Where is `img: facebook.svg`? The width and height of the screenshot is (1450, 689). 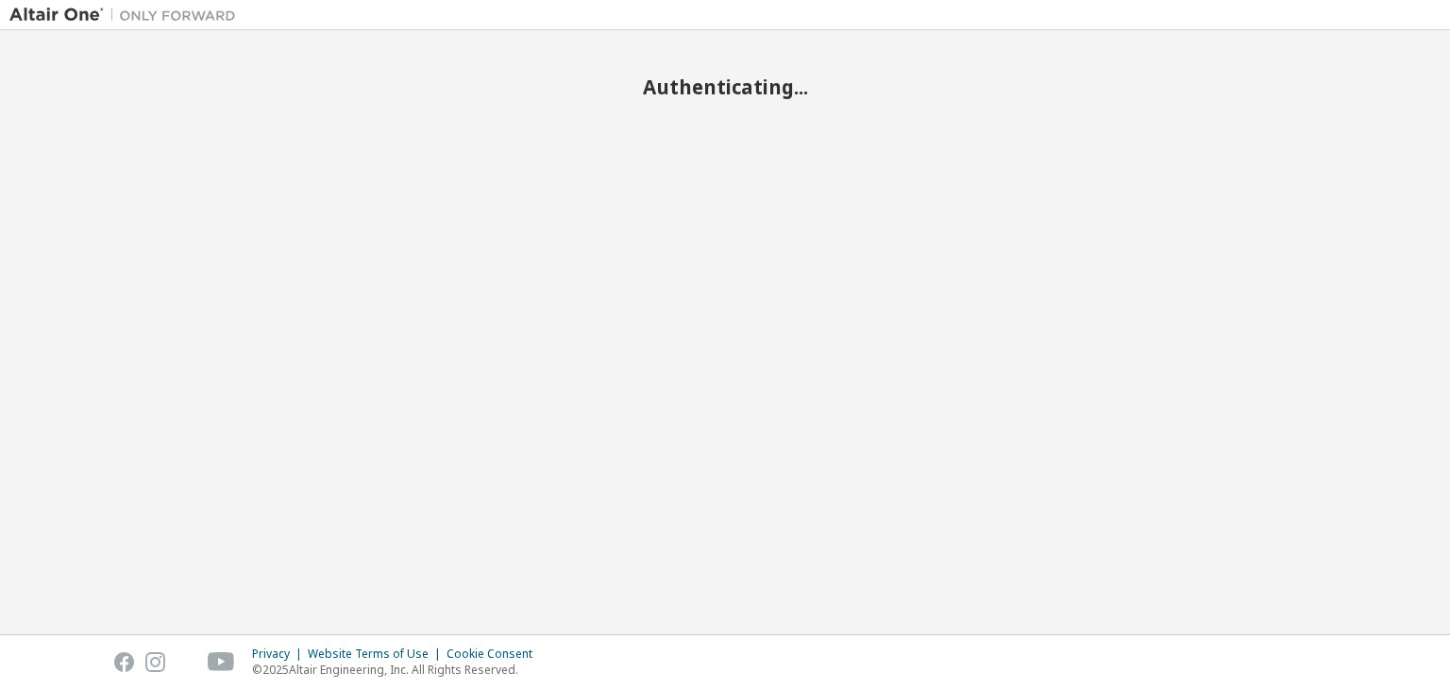 img: facebook.svg is located at coordinates (124, 662).